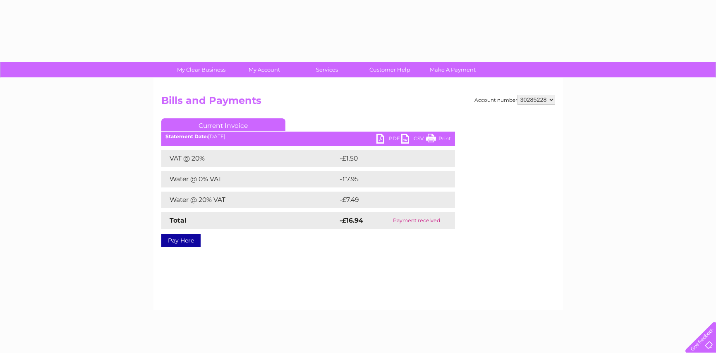 This screenshot has height=353, width=716. What do you see at coordinates (178, 220) in the screenshot?
I see `strong: Total` at bounding box center [178, 220].